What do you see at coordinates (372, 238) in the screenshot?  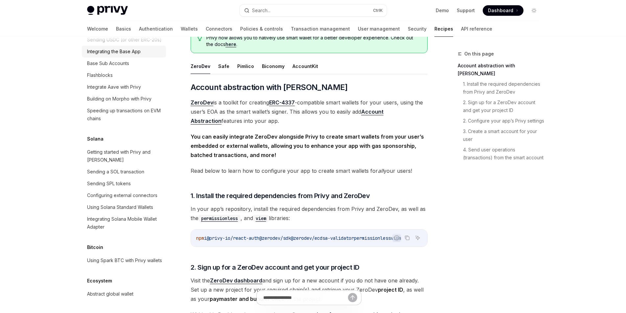 I see `span: permissionless` at bounding box center [372, 238].